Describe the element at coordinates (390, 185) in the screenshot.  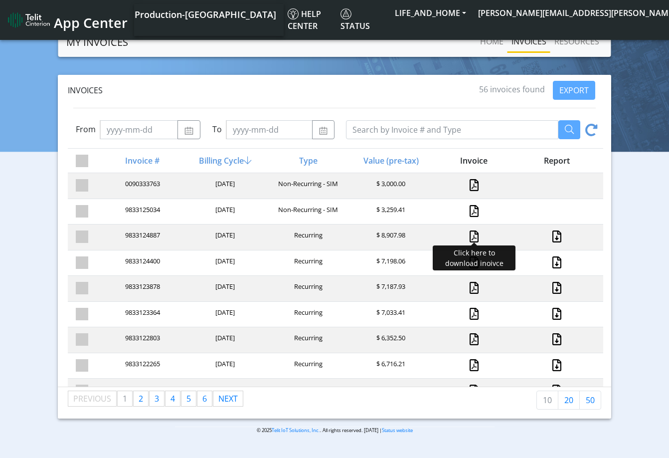
I see `div: $ 3,000.00` at that location.